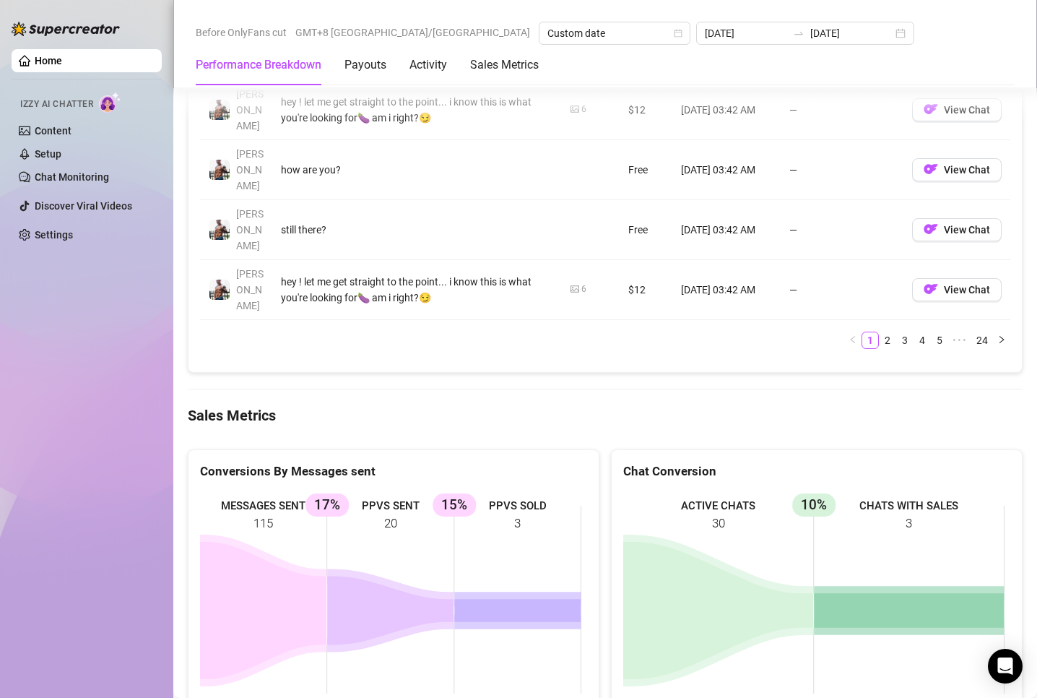 The height and width of the screenshot is (698, 1037). What do you see at coordinates (982, 340) in the screenshot?
I see `li: 24` at bounding box center [982, 340].